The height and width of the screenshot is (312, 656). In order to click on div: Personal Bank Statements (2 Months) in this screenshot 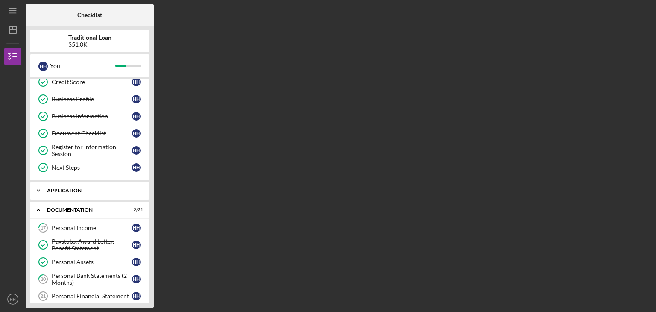, I will do `click(92, 279)`.